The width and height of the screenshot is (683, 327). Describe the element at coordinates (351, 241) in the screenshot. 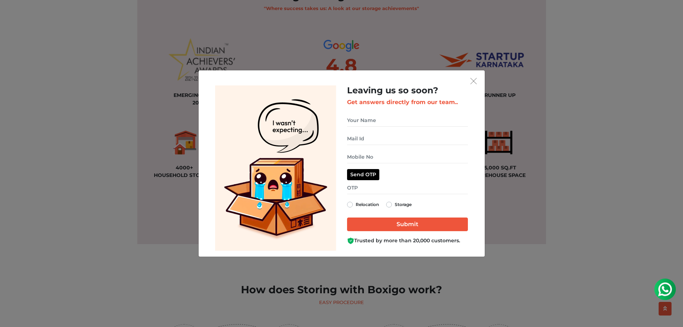

I see `img: Boxigo Customer Shield` at that location.